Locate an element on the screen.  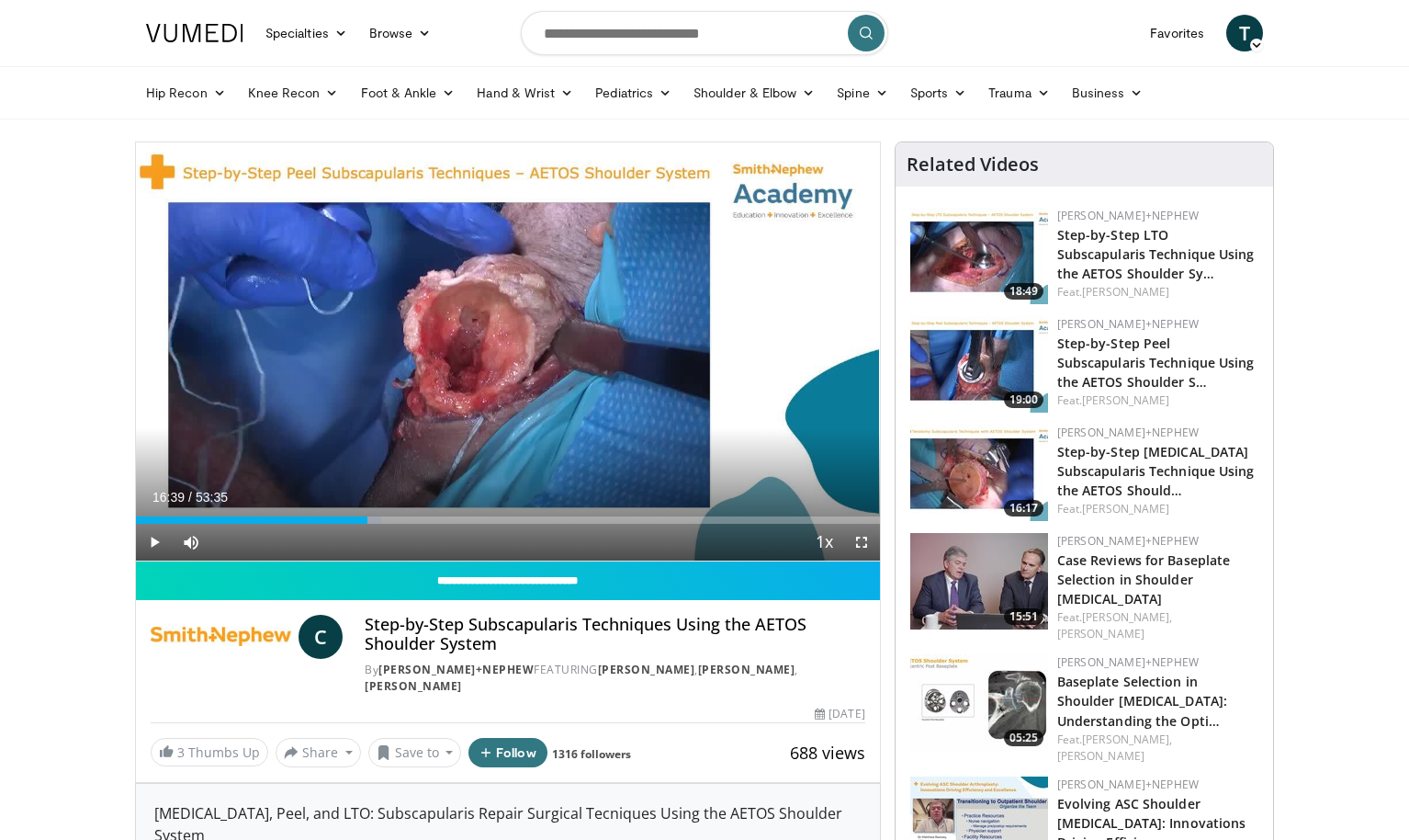
a: 1316 followers is located at coordinates (592, 754).